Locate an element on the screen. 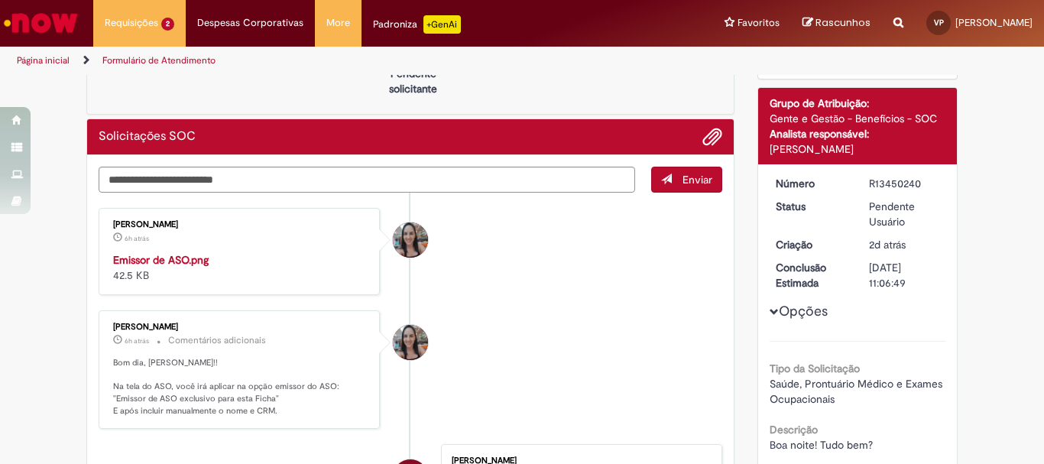 Image resolution: width=1044 pixels, height=464 pixels. span: Rascunhos is located at coordinates (843, 22).